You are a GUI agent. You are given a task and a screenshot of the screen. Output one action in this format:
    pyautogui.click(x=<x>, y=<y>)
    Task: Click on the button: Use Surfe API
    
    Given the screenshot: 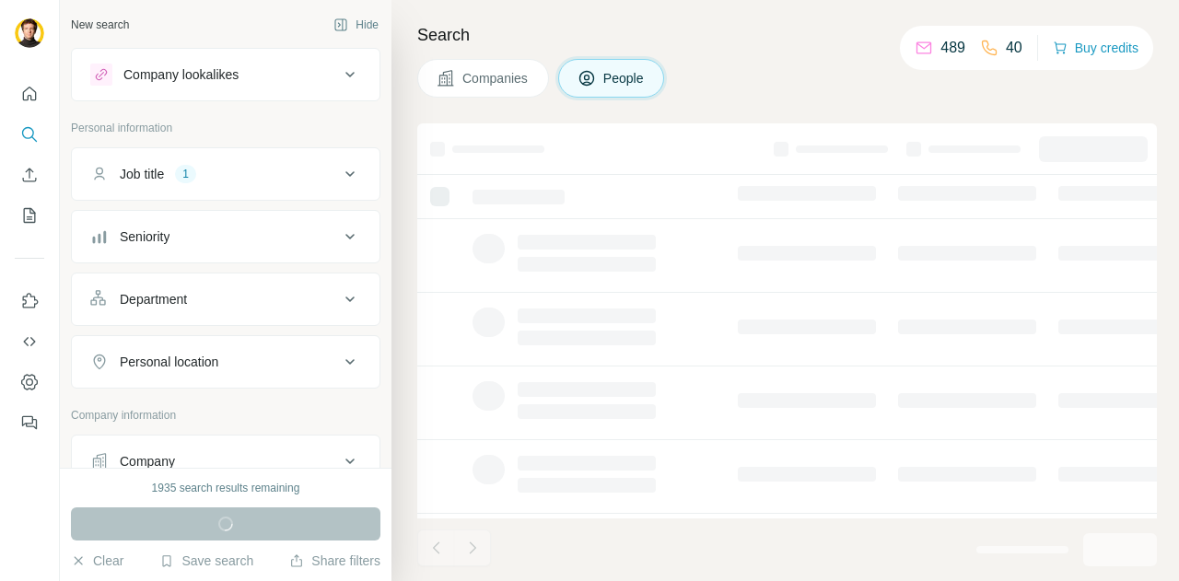 What is the action you would take?
    pyautogui.click(x=29, y=342)
    